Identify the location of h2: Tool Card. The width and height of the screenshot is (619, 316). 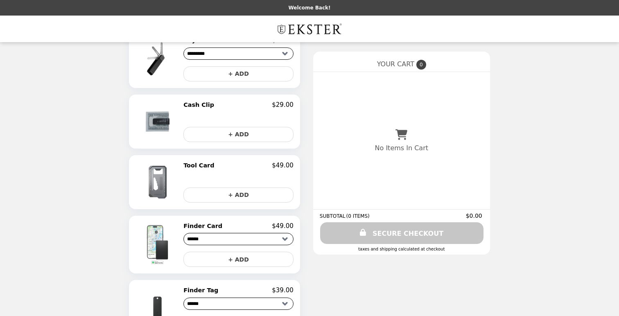
(200, 165).